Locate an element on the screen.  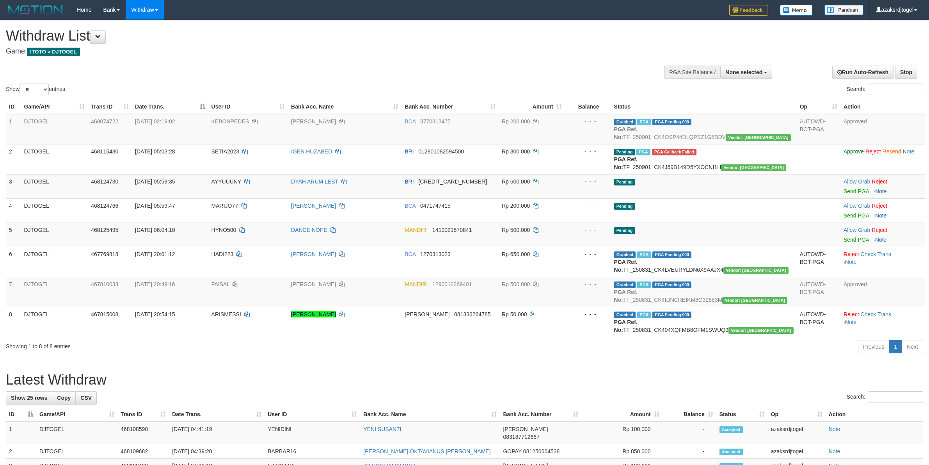
span: Rp 50.000 is located at coordinates (514, 314).